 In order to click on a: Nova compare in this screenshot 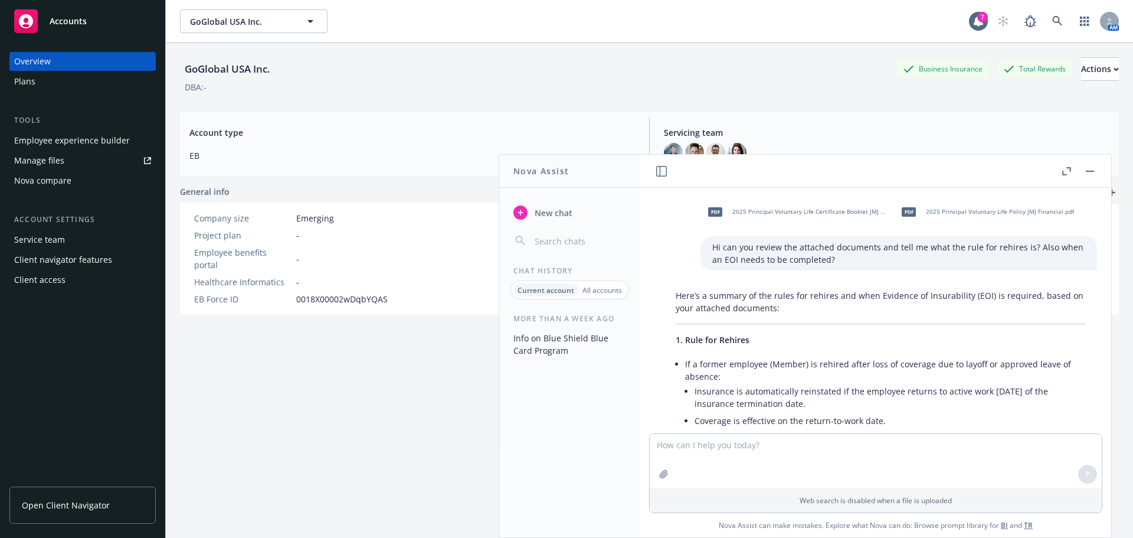, I will do `click(83, 181)`.